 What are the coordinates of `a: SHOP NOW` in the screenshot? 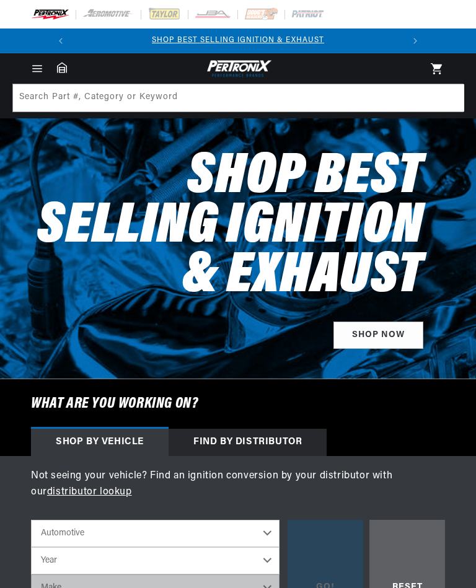 It's located at (378, 335).